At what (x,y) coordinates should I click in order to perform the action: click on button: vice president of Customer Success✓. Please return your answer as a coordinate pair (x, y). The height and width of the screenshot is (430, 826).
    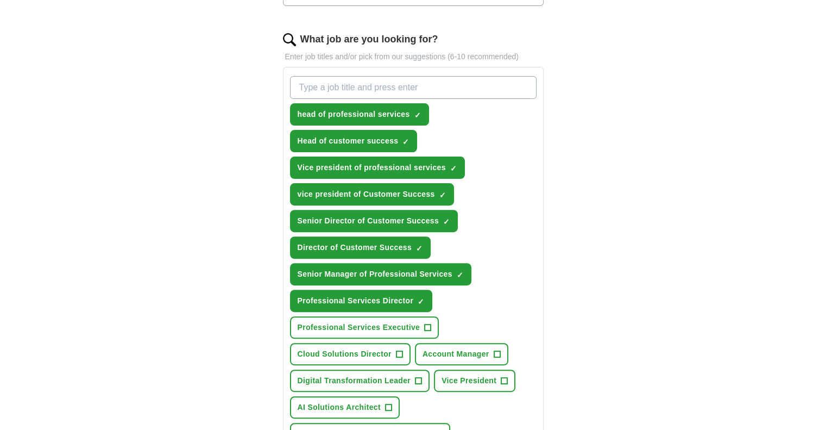
    Looking at the image, I should click on (372, 194).